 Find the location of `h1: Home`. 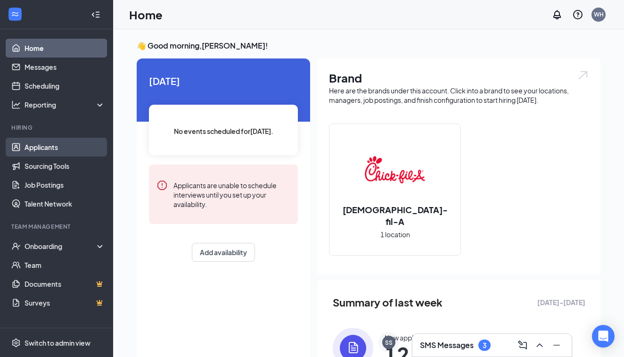

h1: Home is located at coordinates (146, 15).